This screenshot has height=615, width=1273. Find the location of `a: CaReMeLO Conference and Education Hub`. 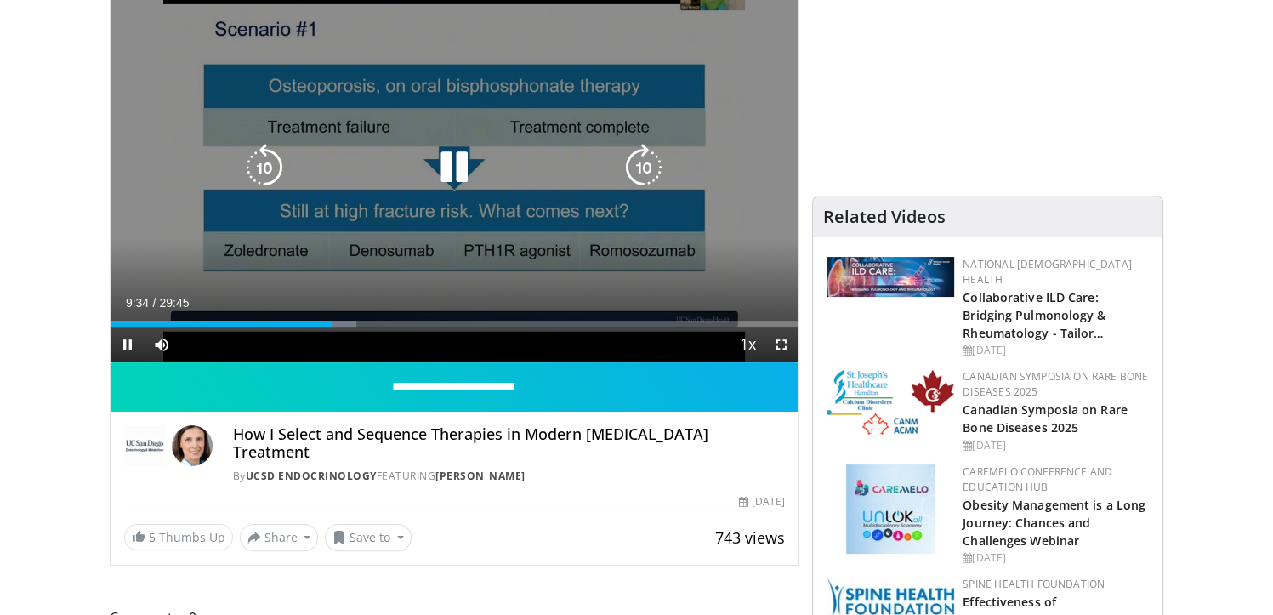

a: CaReMeLO Conference and Education Hub is located at coordinates (1037, 479).